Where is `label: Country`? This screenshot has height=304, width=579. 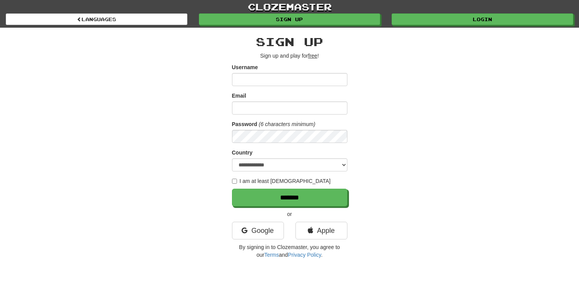 label: Country is located at coordinates (242, 153).